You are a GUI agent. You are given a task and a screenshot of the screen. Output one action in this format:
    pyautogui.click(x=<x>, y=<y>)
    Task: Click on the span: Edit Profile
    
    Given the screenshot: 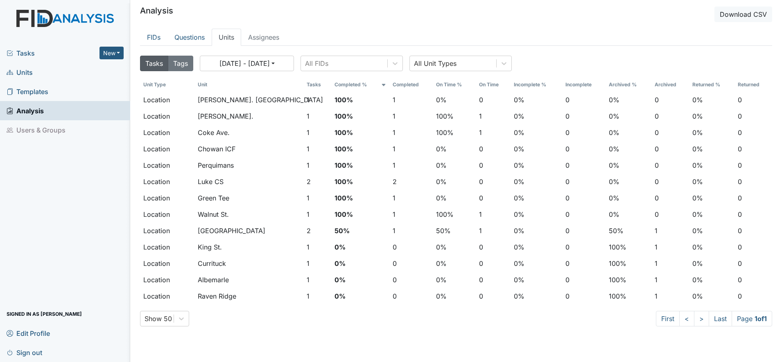 What is the action you would take?
    pyautogui.click(x=28, y=333)
    